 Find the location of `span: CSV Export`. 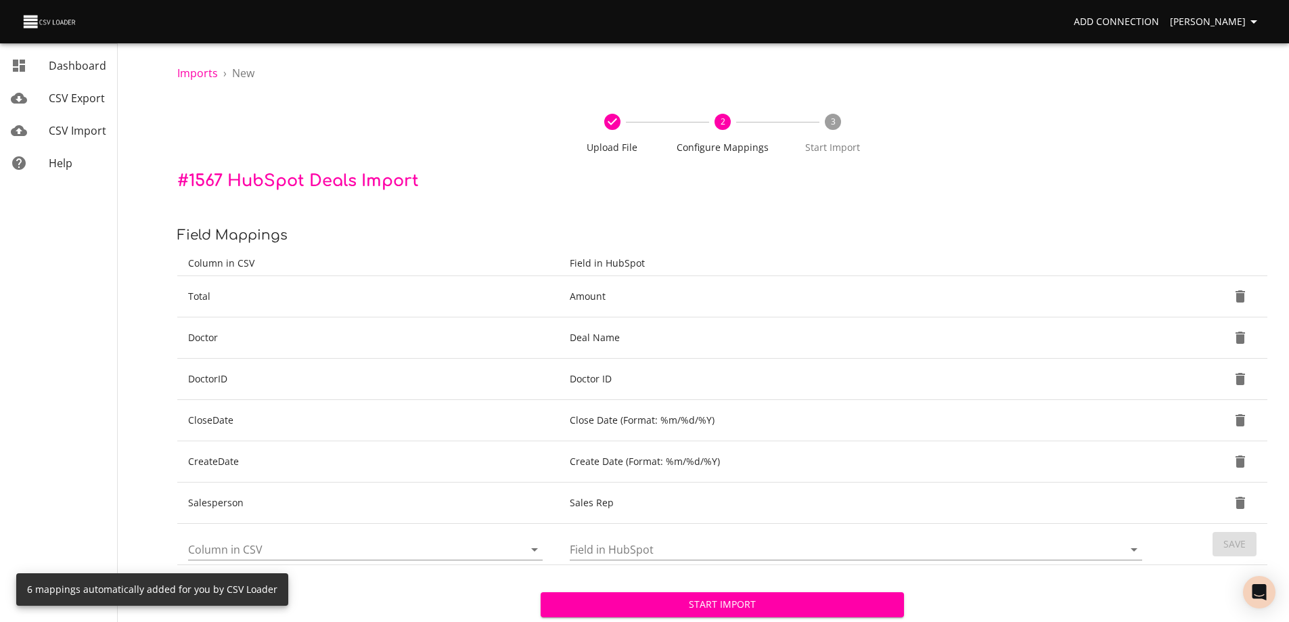

span: CSV Export is located at coordinates (76, 98).